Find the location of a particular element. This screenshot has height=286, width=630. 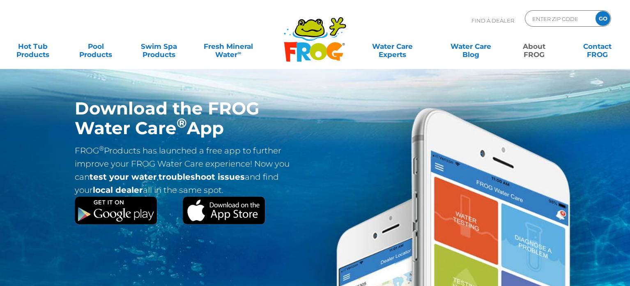

a: Hot TubProducts is located at coordinates (33, 46).